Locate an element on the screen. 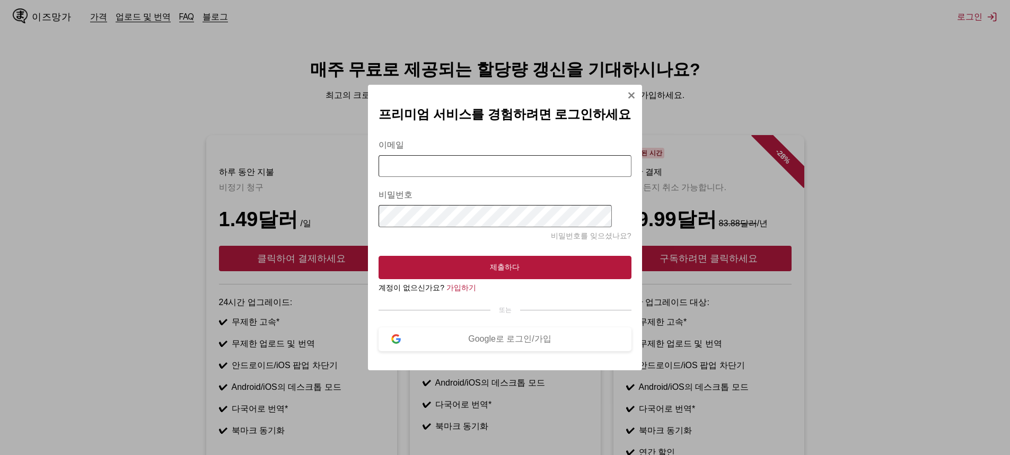 Image resolution: width=1010 pixels, height=455 pixels. font: 프리미엄 서비스를 경험하려면 로그인하세요 is located at coordinates (505, 114).